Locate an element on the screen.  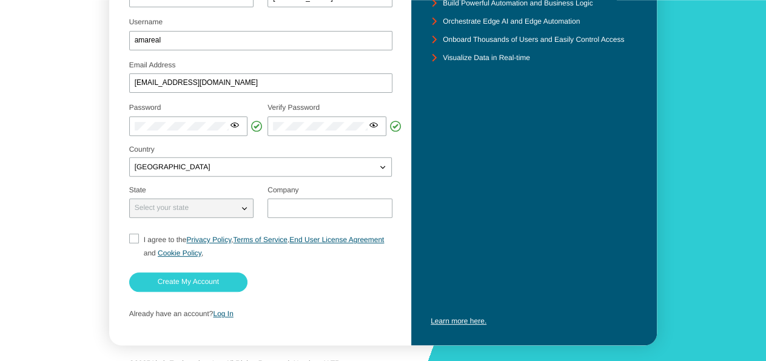
span: I agree to the , , , is located at coordinates (264, 246).